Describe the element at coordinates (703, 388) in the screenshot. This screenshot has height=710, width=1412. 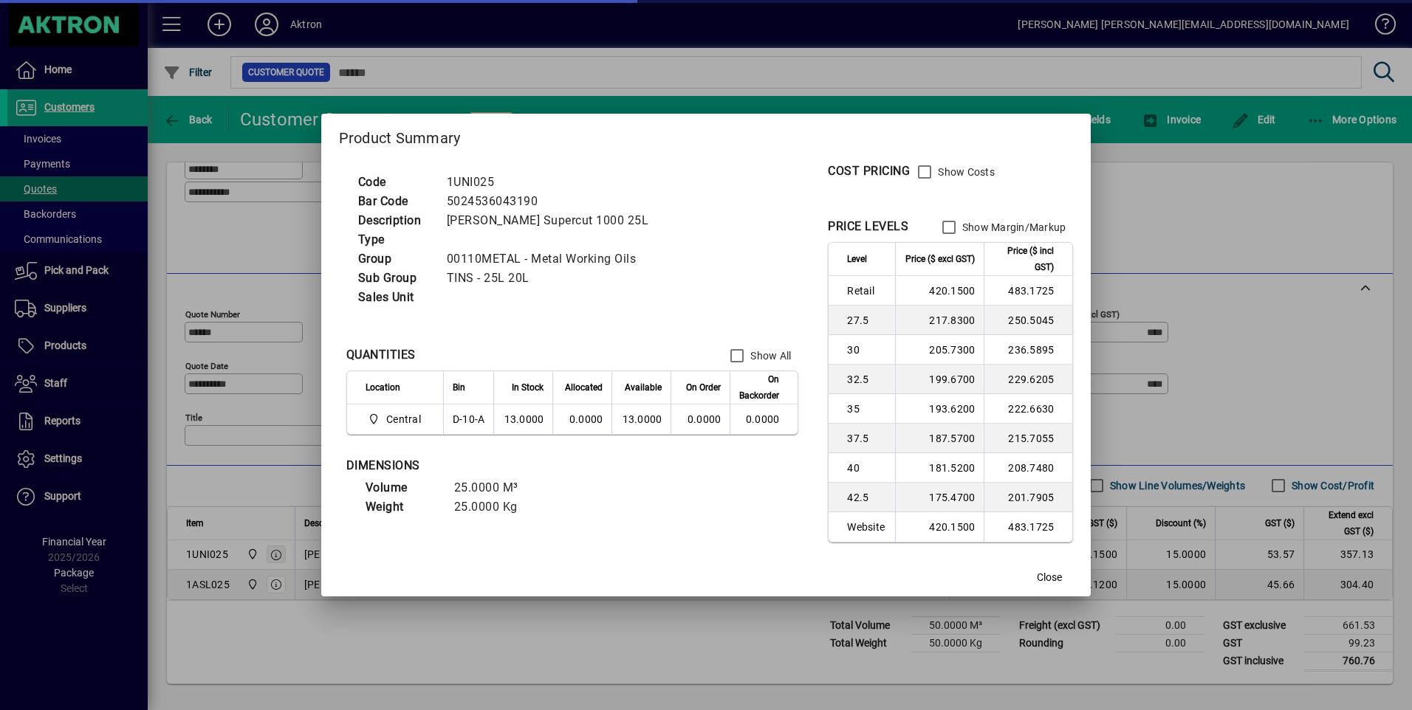
I see `span: On Order` at that location.